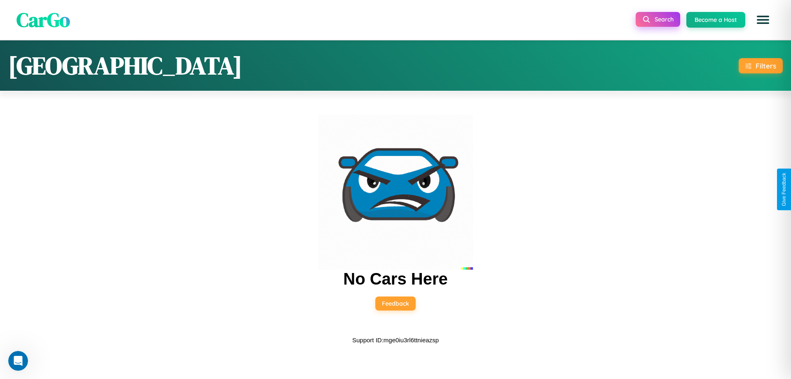  What do you see at coordinates (395, 279) in the screenshot?
I see `h2: No Cars Here` at bounding box center [395, 279].